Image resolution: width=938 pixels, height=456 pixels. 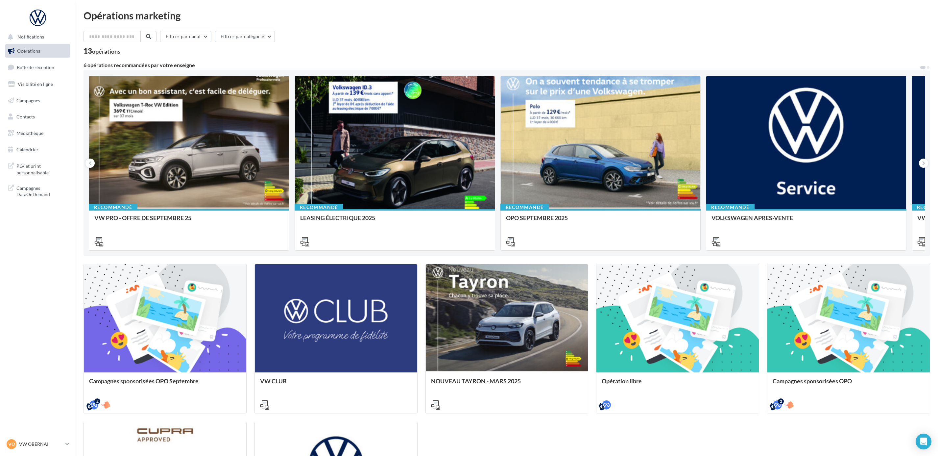 What do you see at coordinates (507, 384) in the screenshot?
I see `div: NOUVEAU TAYRON - MARS 2025` at bounding box center [507, 384].